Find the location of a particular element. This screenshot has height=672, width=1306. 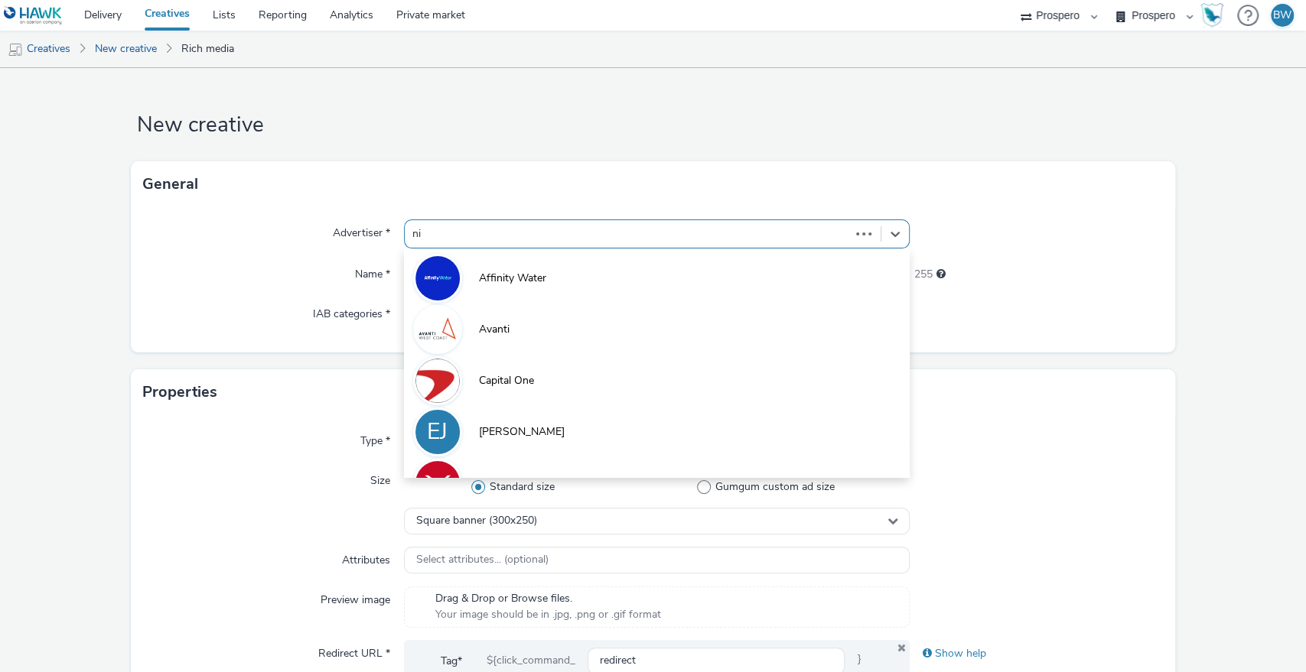

label: Name * is located at coordinates (372, 272).